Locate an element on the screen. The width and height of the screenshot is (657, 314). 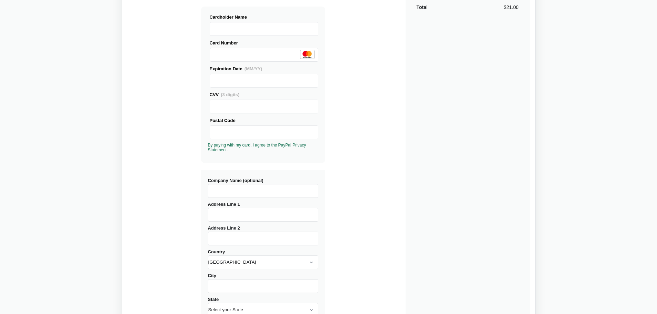
input: Address Line 1 is located at coordinates (263, 215).